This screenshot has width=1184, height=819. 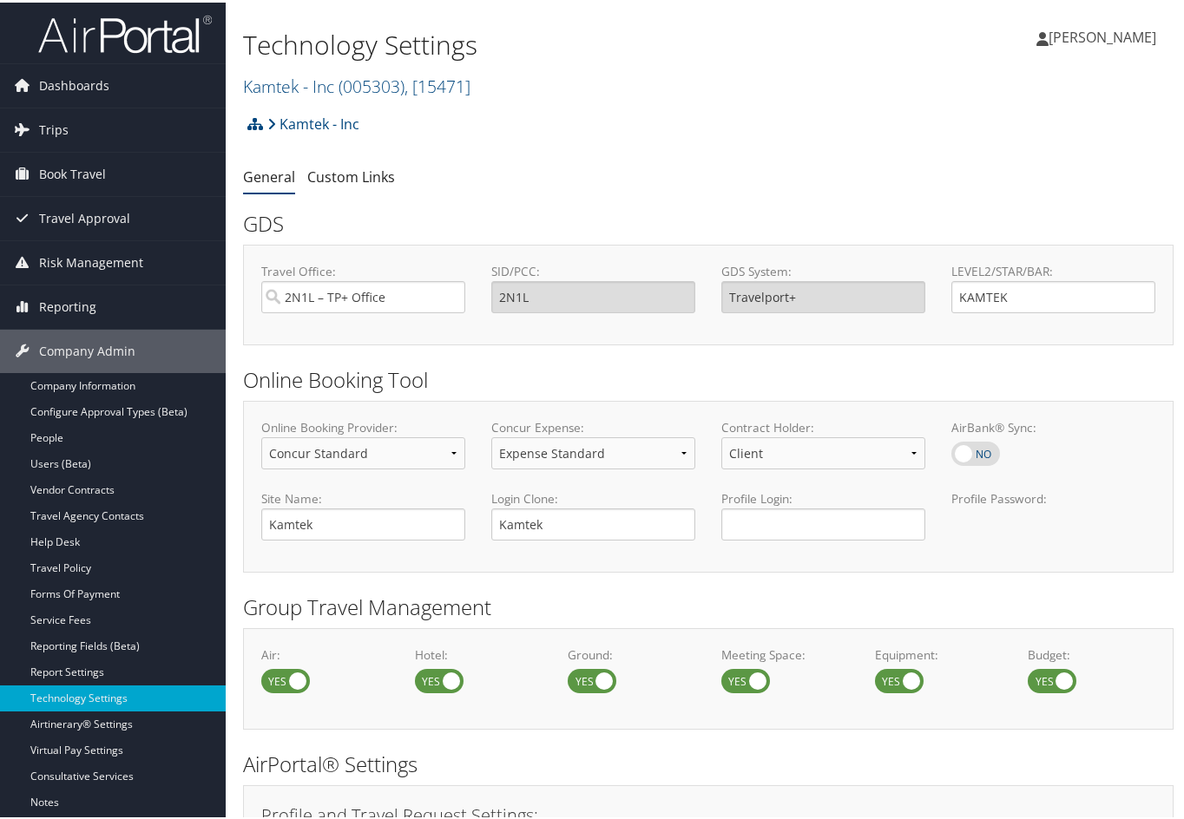 I want to click on h2: AirPortal® Settings, so click(x=708, y=762).